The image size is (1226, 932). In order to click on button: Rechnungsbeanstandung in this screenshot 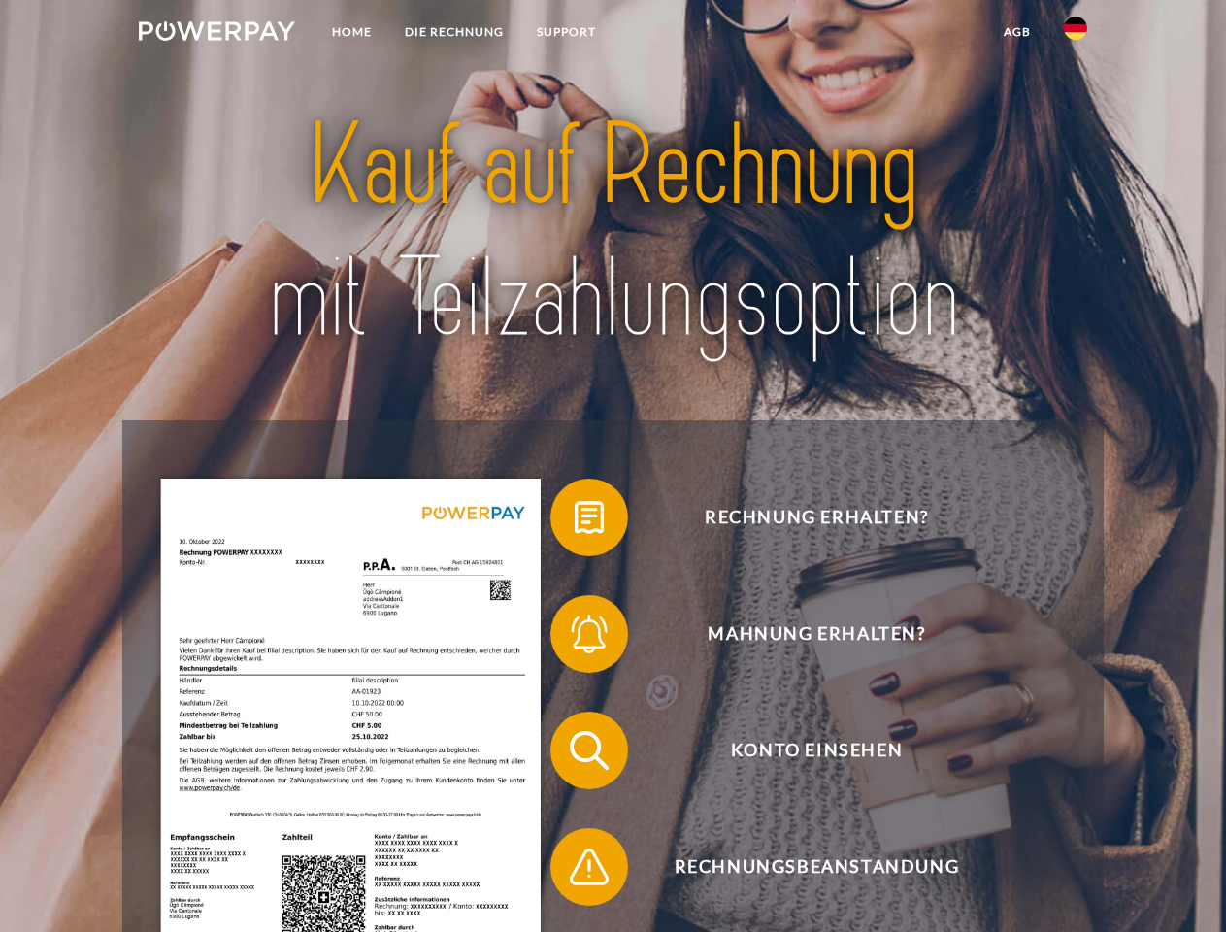, I will do `click(803, 867)`.